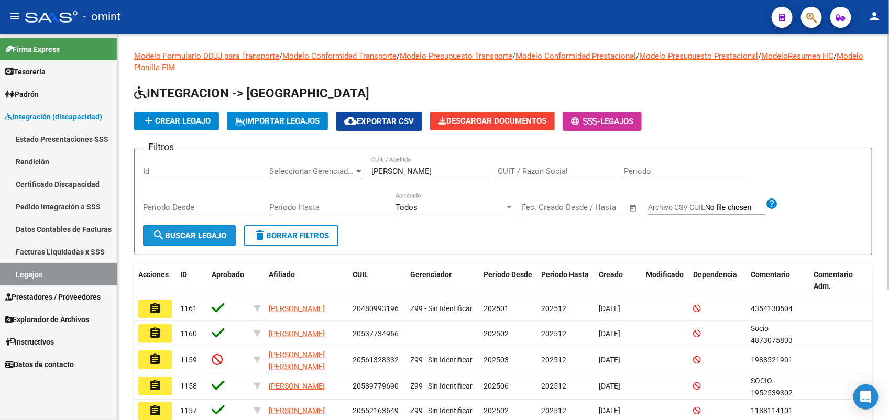  Describe the element at coordinates (102, 17) in the screenshot. I see `span: - omint` at that location.